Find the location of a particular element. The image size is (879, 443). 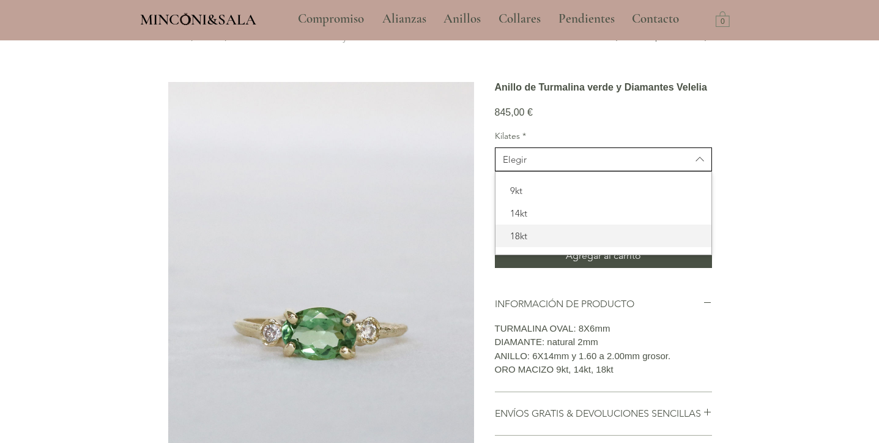

a: Pendientes is located at coordinates (586, 19).